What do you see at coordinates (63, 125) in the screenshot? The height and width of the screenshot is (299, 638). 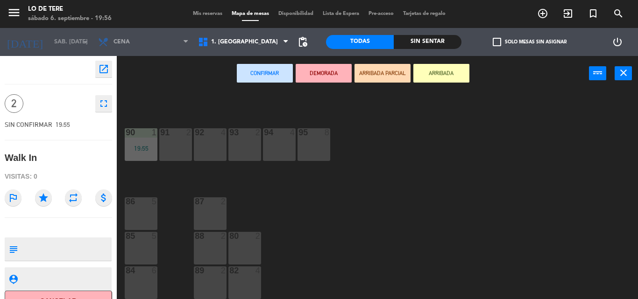 I see `span: 19:55` at bounding box center [63, 125].